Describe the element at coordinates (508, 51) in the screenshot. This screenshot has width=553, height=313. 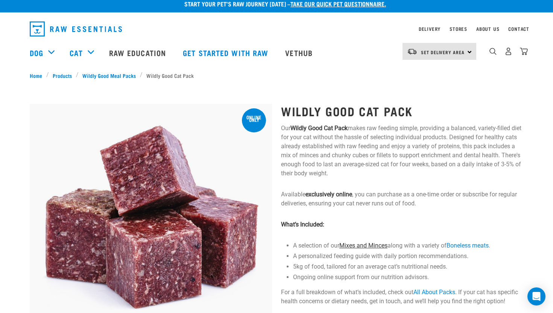
I see `img: user.png` at that location.